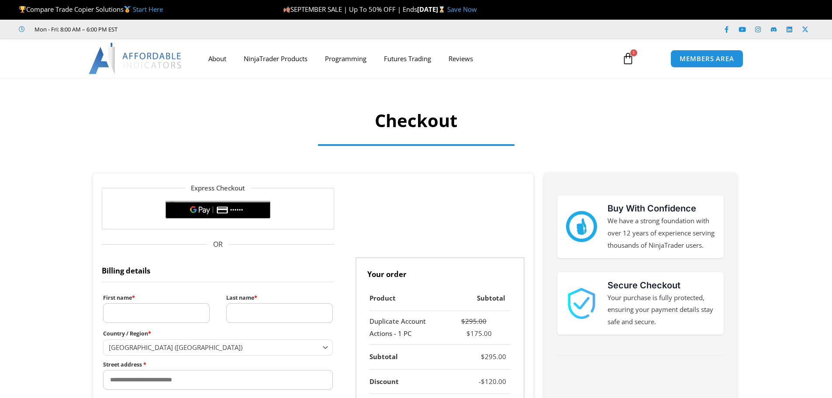 This screenshot has width=832, height=398. Describe the element at coordinates (408, 59) in the screenshot. I see `a: Futures Trading` at that location.